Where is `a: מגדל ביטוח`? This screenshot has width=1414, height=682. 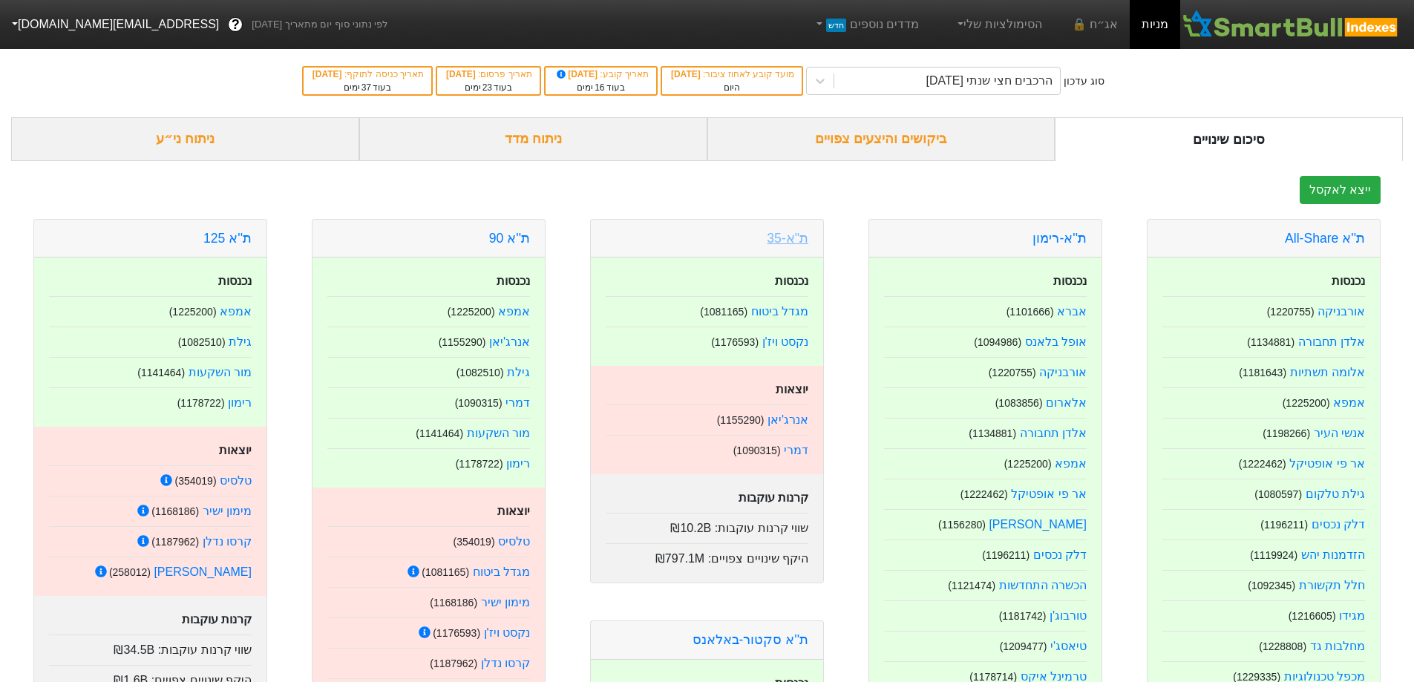 a: מגדל ביטוח is located at coordinates (780, 311).